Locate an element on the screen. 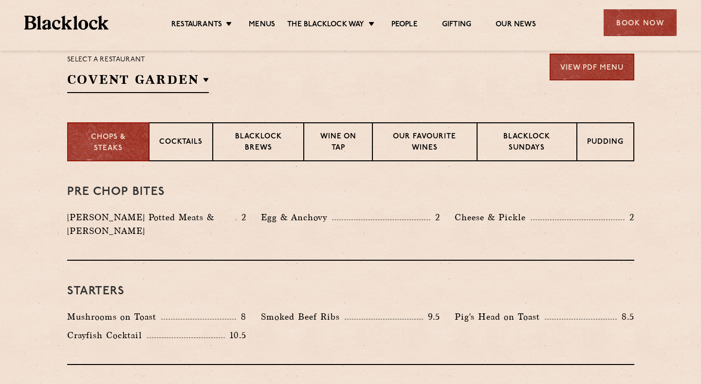 The image size is (701, 384). p: Mushrooms on Toast is located at coordinates (114, 316).